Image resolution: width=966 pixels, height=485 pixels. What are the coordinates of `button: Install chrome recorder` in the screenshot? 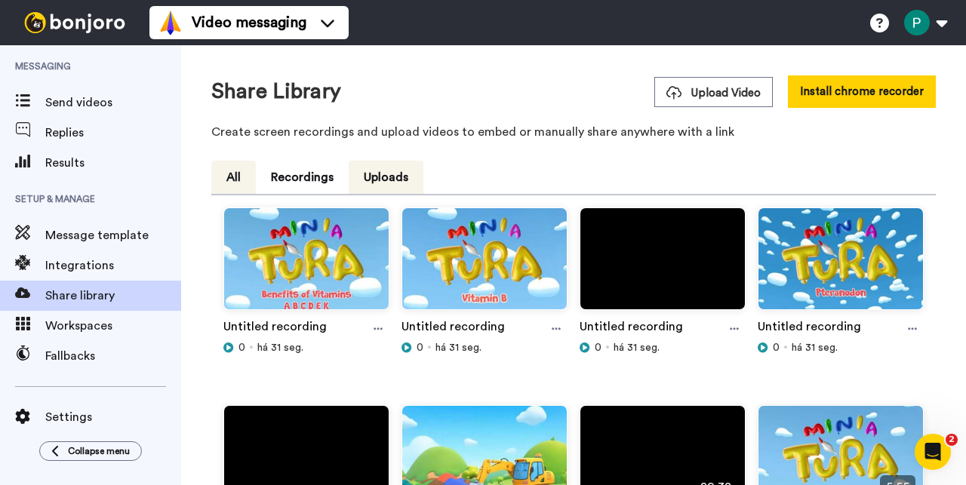 It's located at (861, 91).